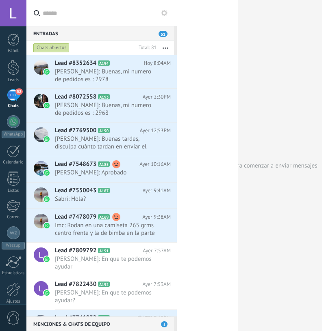 The image size is (322, 331). I want to click on span: Lead #7478079, so click(76, 217).